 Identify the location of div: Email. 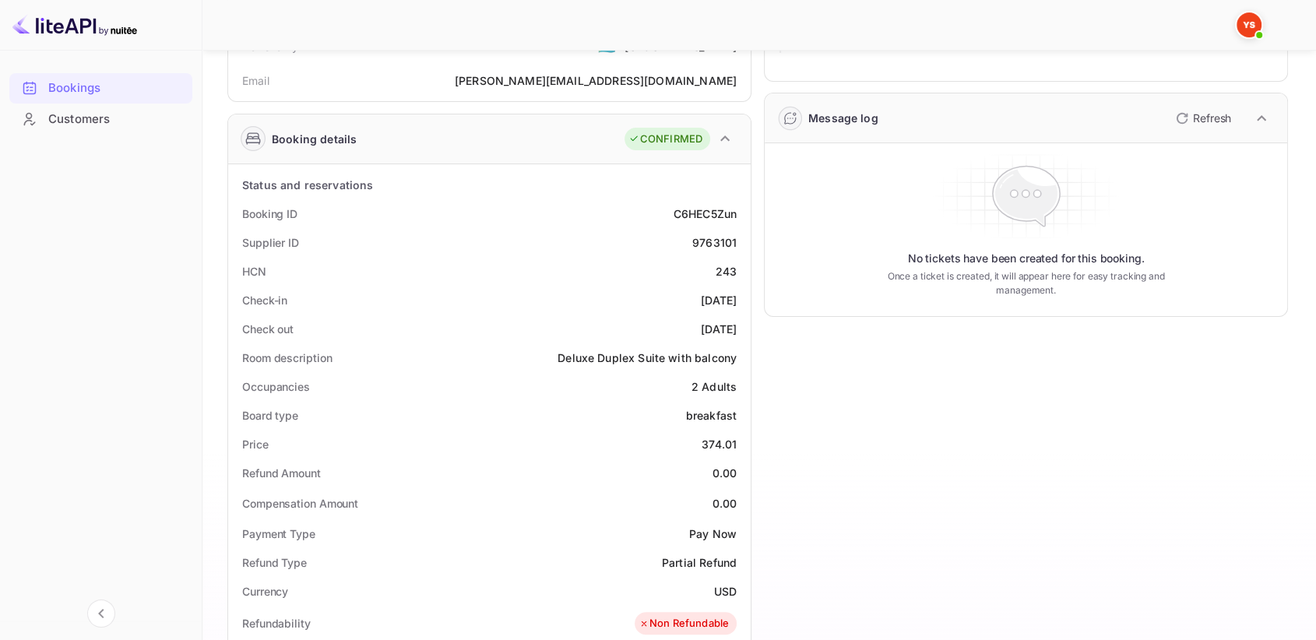
(256, 80).